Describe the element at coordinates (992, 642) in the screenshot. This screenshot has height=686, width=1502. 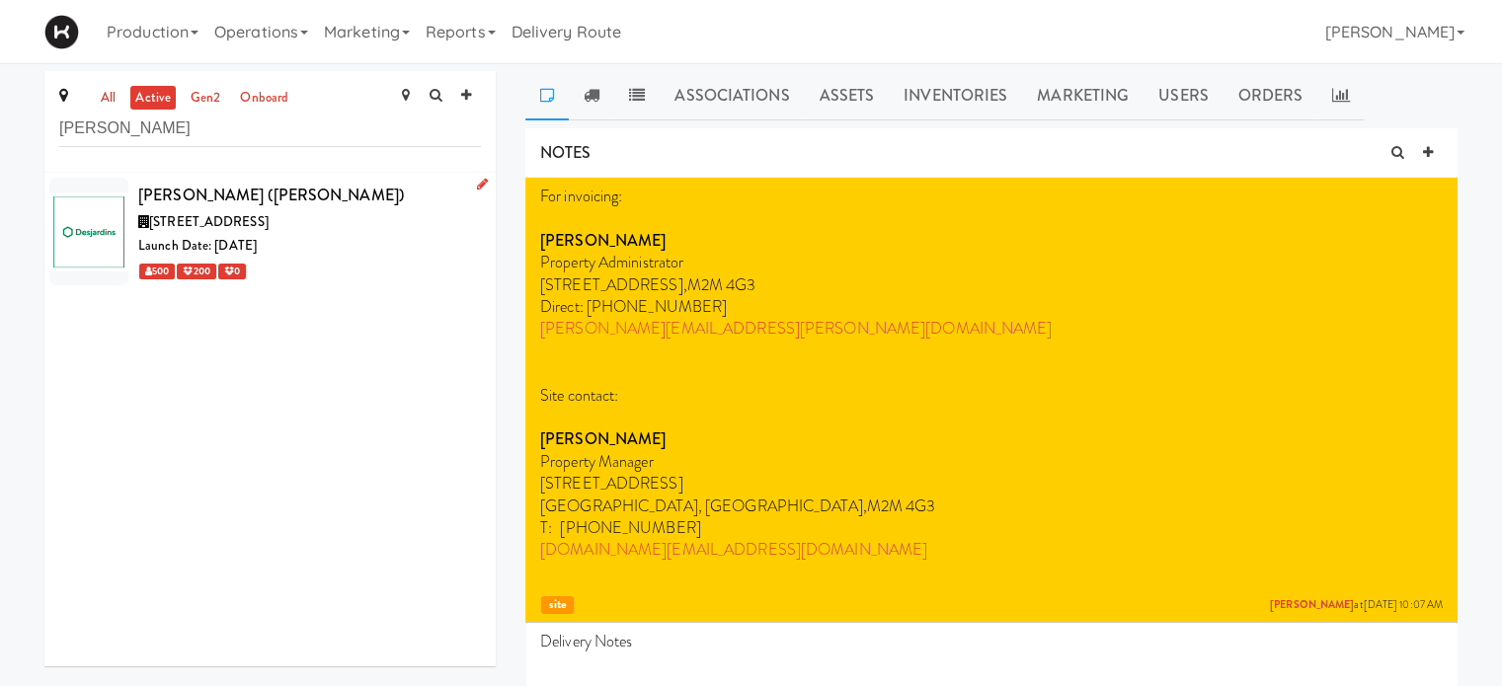
I see `p: Delivery Notes` at that location.